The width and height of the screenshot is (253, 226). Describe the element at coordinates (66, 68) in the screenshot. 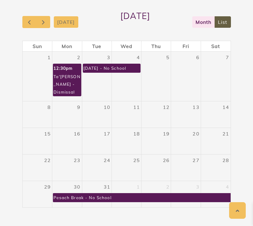

I see `div: 12:30pm` at that location.